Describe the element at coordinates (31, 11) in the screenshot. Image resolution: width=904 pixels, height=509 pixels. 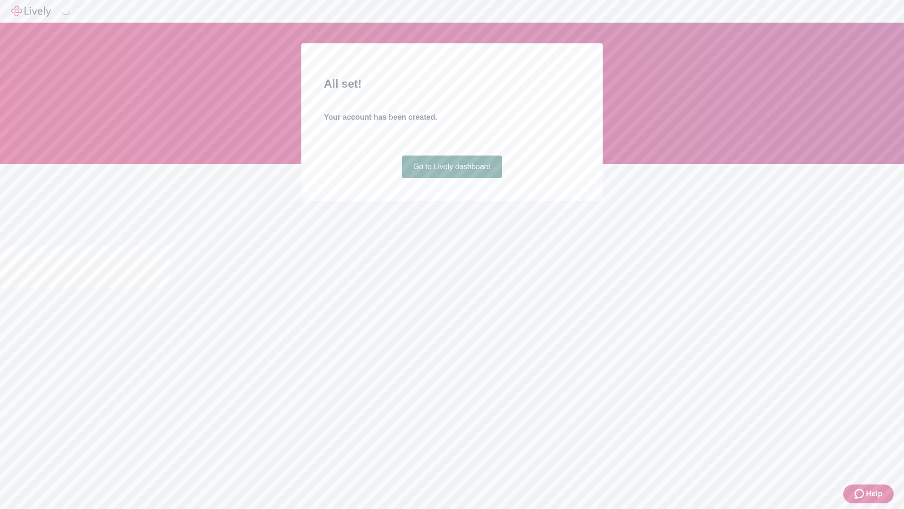
I see `img: Lively` at that location.